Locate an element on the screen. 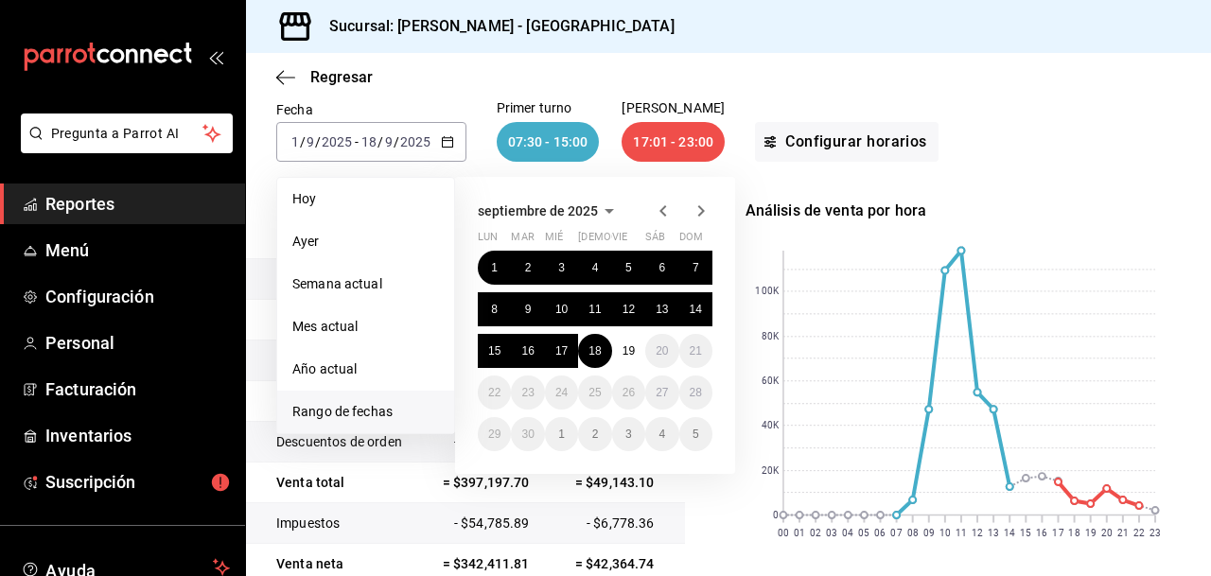 The height and width of the screenshot is (576, 1211). td: Venta total is located at coordinates (339, 483).